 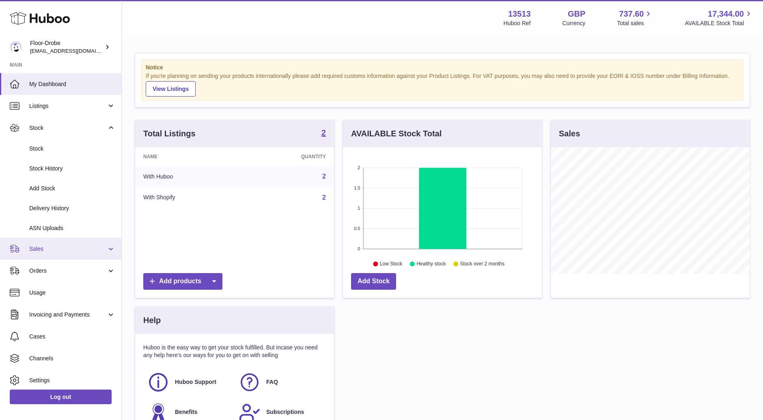 What do you see at coordinates (574, 23) in the screenshot?
I see `div: Currency` at bounding box center [574, 23].